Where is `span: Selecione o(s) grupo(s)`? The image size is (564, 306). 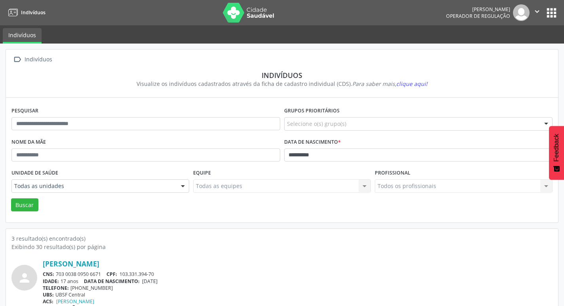 span: Selecione o(s) grupo(s) is located at coordinates (317, 124).